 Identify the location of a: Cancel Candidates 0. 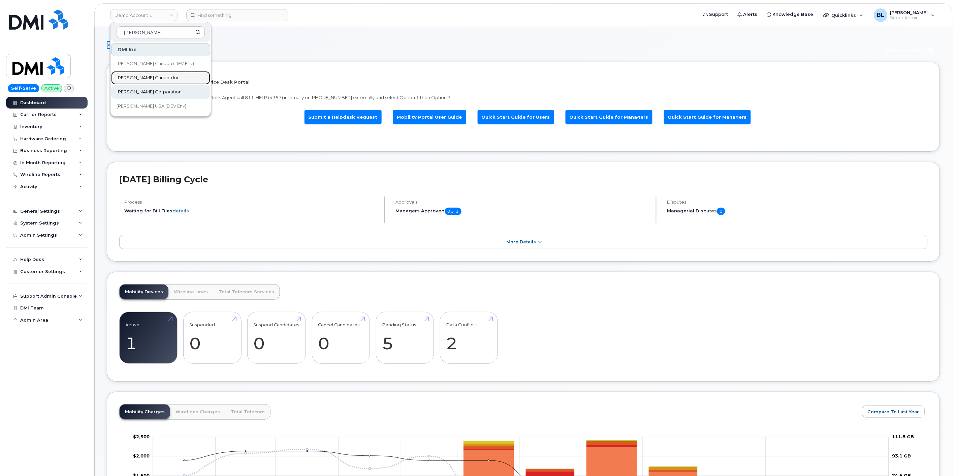
(341, 338).